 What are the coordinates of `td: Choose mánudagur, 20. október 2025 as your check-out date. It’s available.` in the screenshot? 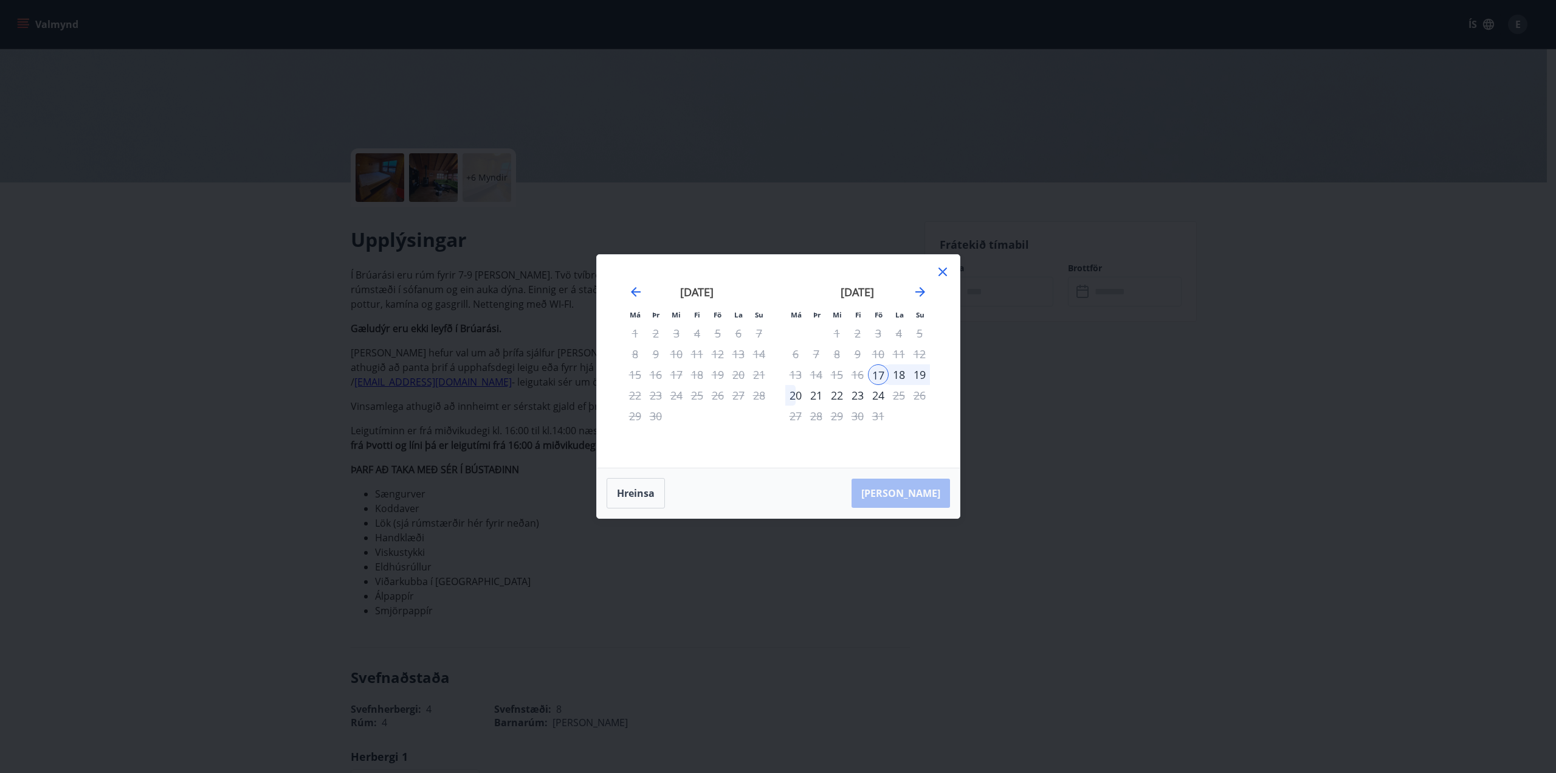 It's located at (796, 395).